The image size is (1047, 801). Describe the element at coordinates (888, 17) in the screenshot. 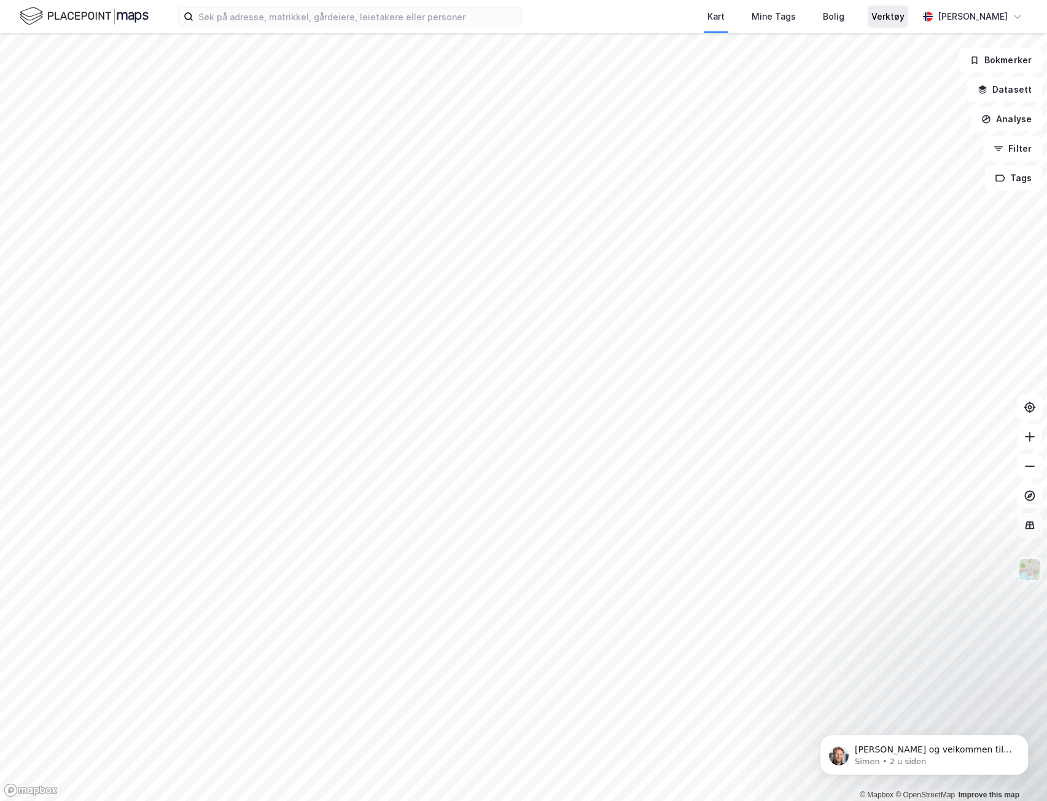

I see `div: Verktøy` at that location.